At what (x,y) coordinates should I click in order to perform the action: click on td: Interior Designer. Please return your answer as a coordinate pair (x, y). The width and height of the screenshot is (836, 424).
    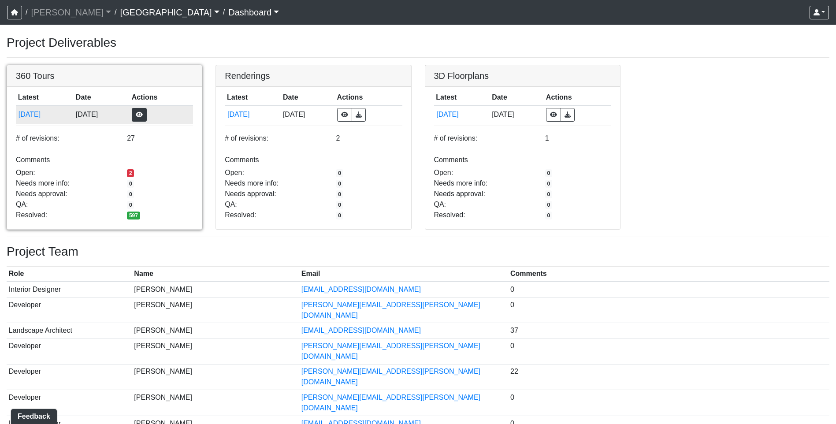
    Looking at the image, I should click on (69, 289).